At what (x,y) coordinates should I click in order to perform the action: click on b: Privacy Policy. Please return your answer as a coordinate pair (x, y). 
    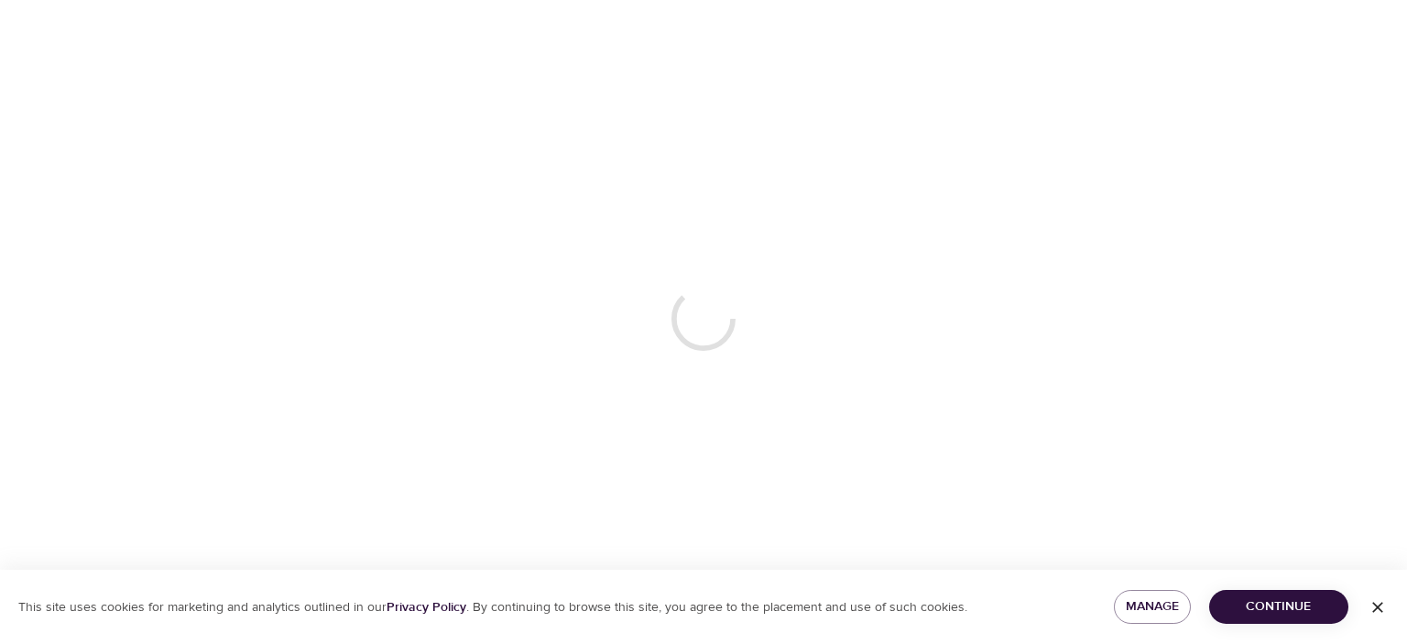
    Looking at the image, I should click on (426, 607).